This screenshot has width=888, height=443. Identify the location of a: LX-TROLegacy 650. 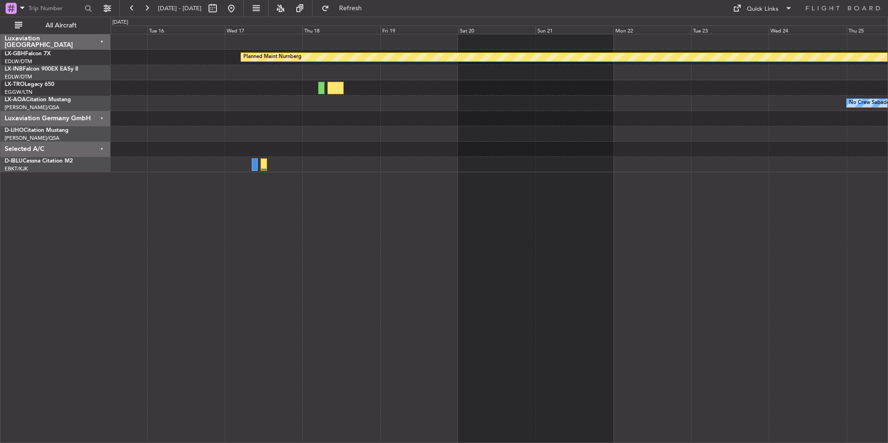
(29, 85).